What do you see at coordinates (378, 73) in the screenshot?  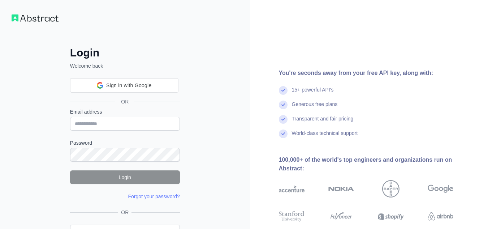 I see `div: You're seconds away from your free API key, along with:` at bounding box center [378, 73].